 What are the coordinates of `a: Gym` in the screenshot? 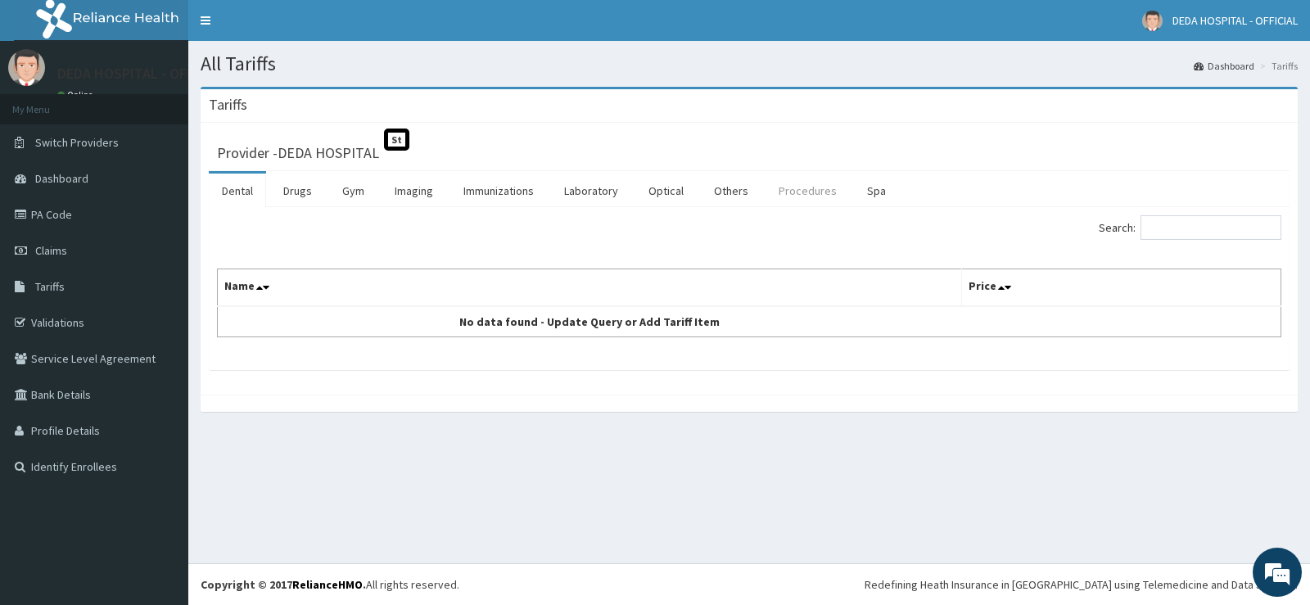 It's located at (353, 191).